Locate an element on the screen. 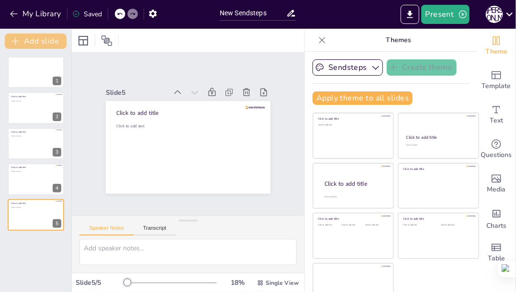  div: Add a table is located at coordinates (496, 253).